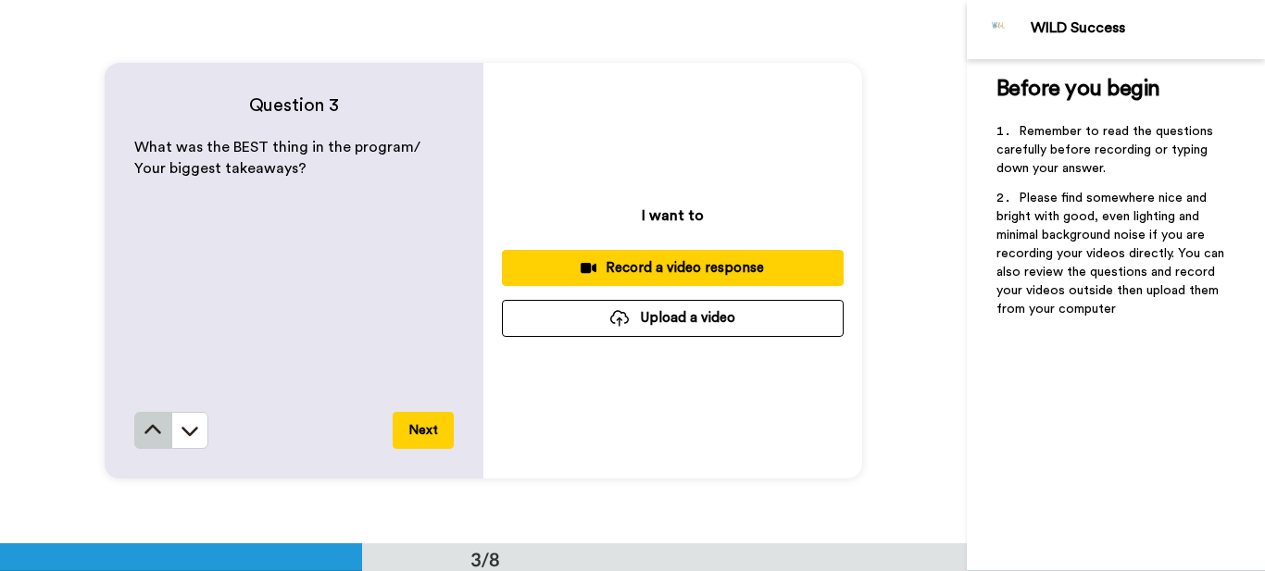  What do you see at coordinates (294, 106) in the screenshot?
I see `h4: Question 3` at bounding box center [294, 106].